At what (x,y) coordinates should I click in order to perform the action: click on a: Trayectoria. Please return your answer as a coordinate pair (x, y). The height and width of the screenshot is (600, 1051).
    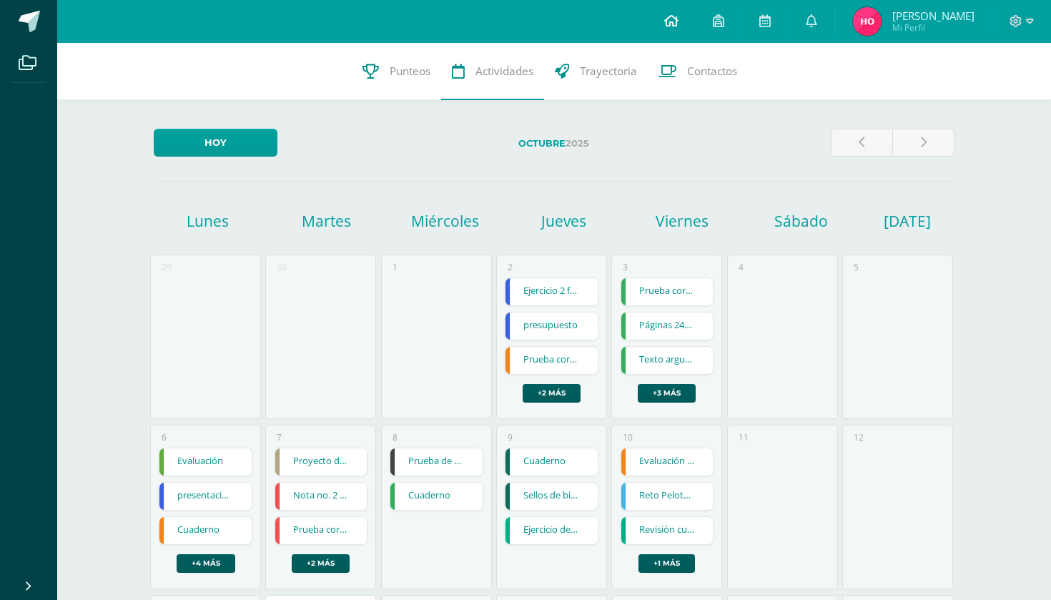
    Looking at the image, I should click on (596, 72).